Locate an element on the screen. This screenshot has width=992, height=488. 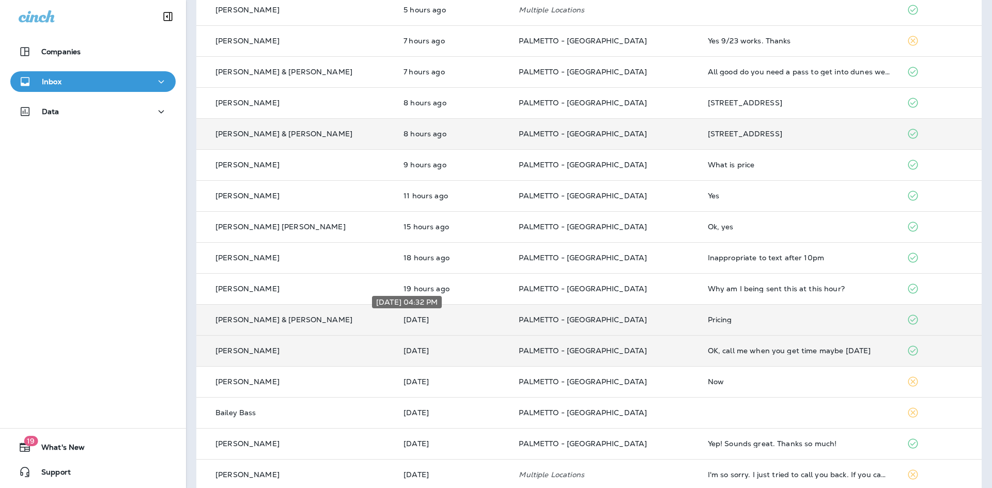
button: Inbox is located at coordinates (93, 82).